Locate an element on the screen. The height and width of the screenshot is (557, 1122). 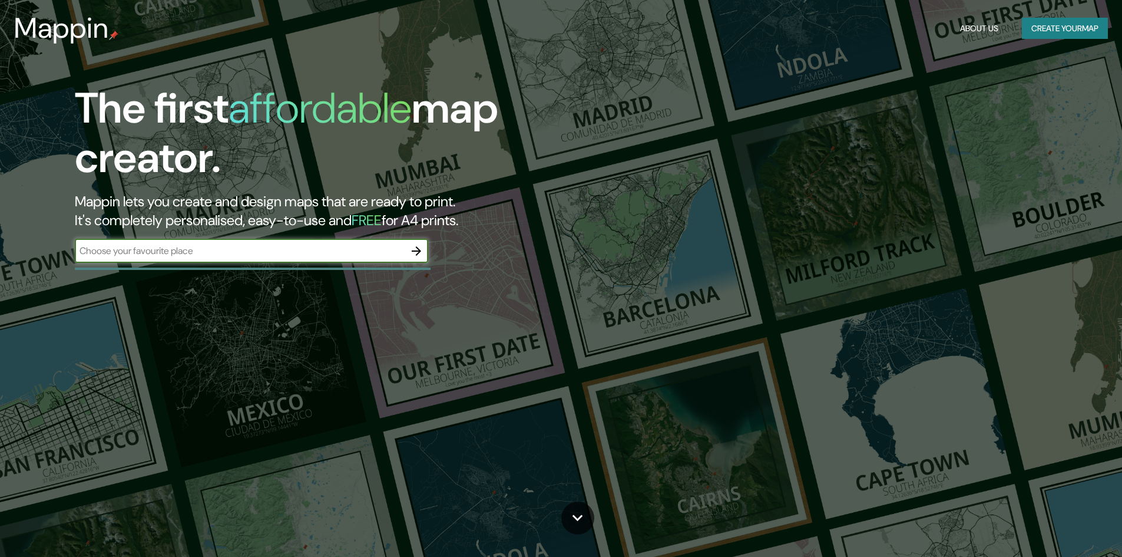
h1: affordable is located at coordinates (320, 108).